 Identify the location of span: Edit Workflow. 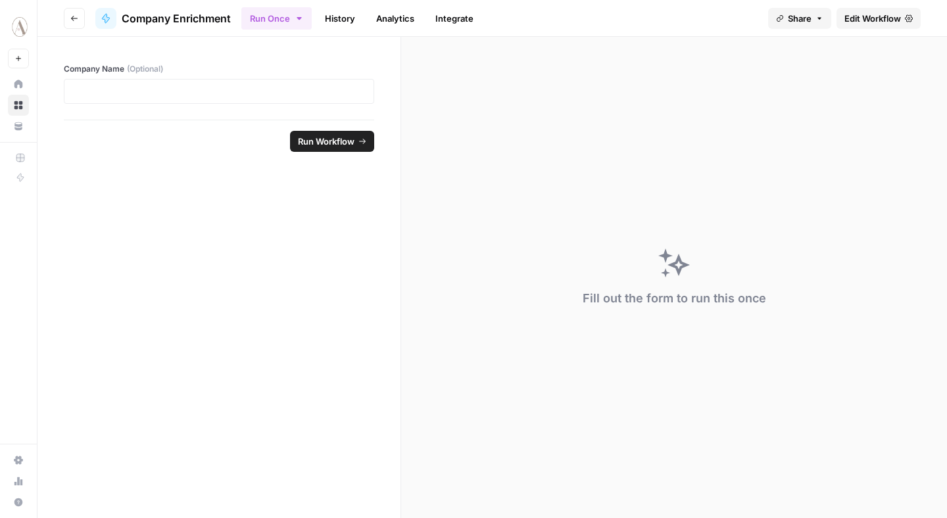
(873, 18).